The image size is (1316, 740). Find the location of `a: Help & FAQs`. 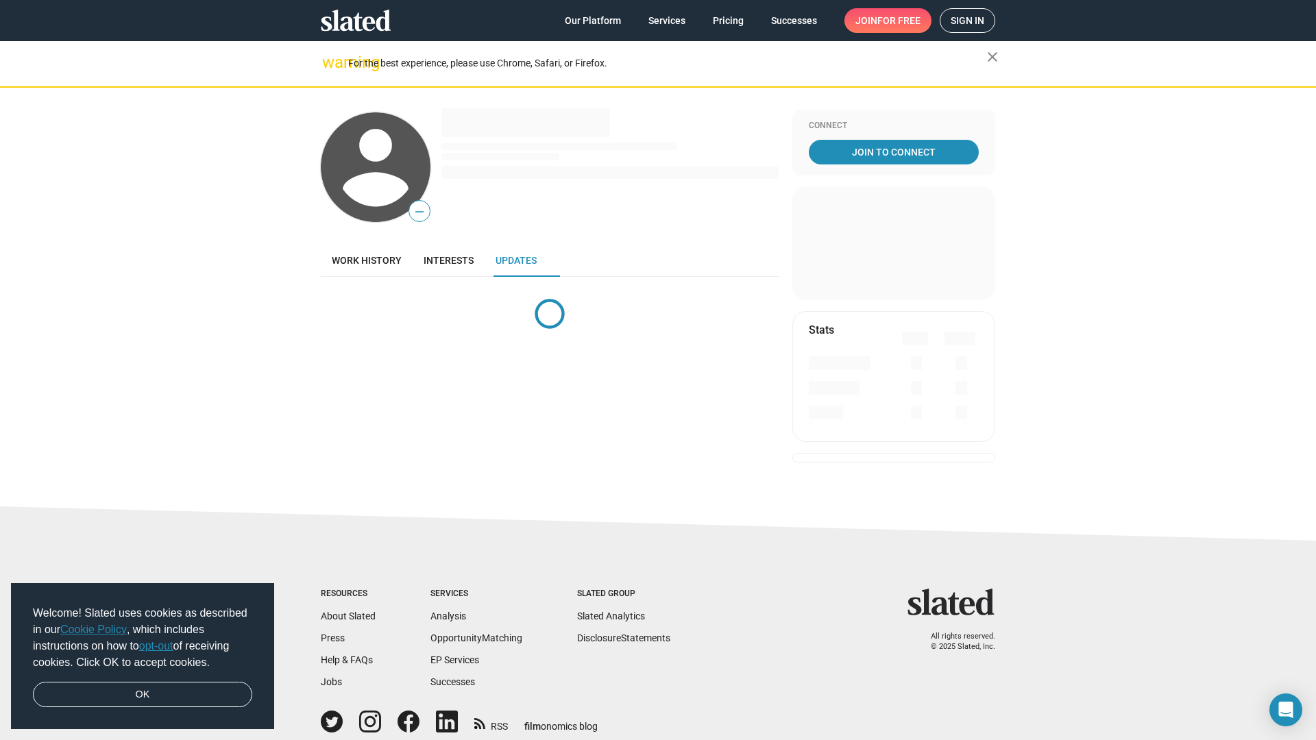

a: Help & FAQs is located at coordinates (347, 660).